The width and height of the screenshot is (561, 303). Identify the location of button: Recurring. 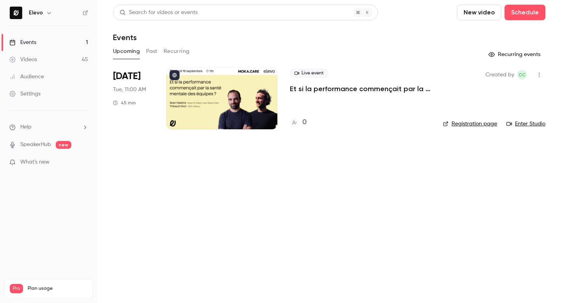
(176, 51).